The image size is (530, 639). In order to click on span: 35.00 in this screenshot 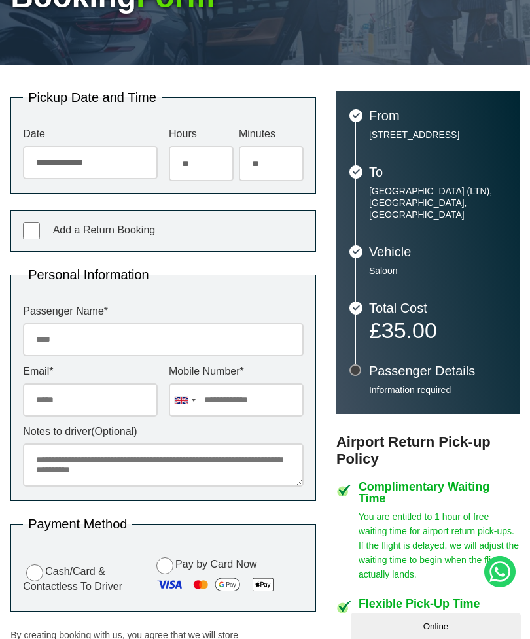, I will do `click(409, 330)`.